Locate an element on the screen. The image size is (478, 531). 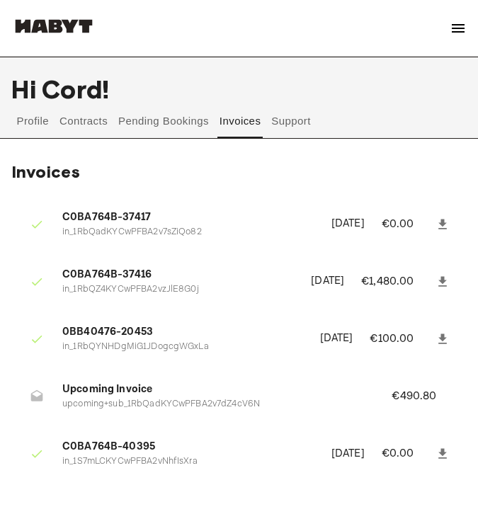
button: Contracts is located at coordinates (84, 121).